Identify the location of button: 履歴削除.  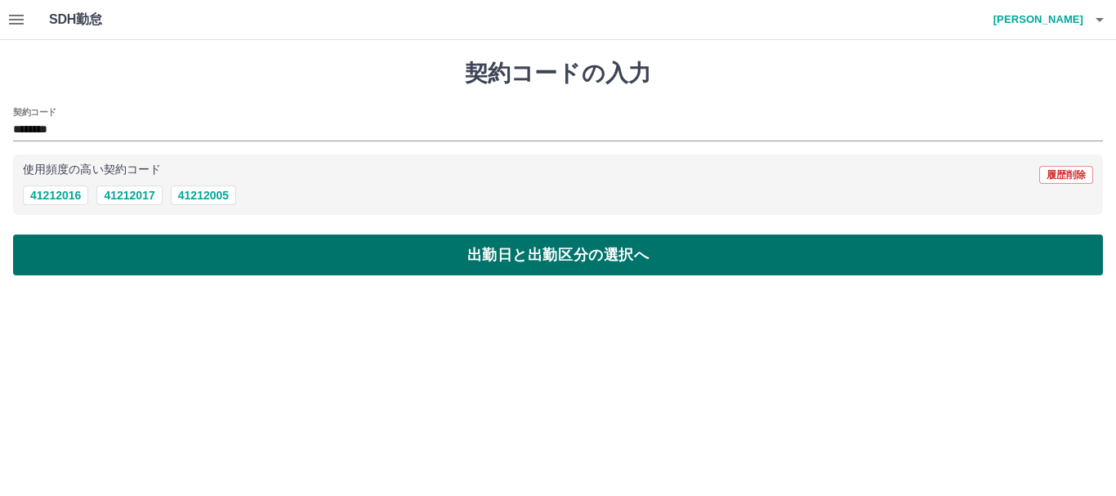
(1066, 175).